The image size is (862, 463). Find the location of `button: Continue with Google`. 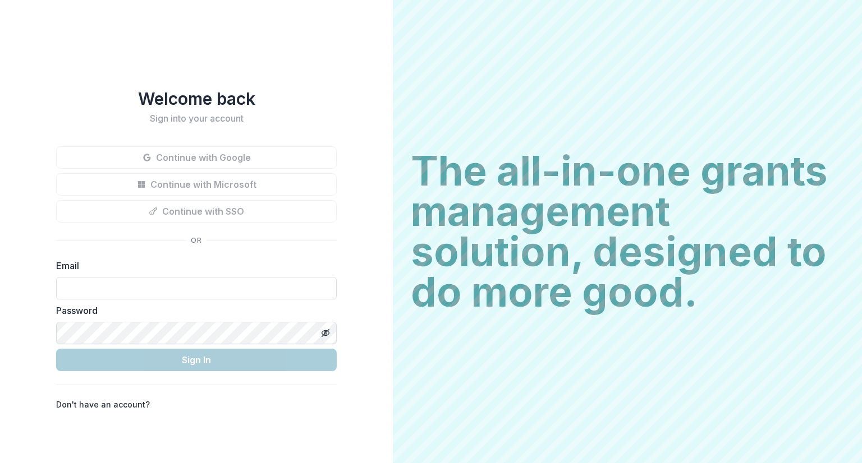

button: Continue with Google is located at coordinates (196, 158).